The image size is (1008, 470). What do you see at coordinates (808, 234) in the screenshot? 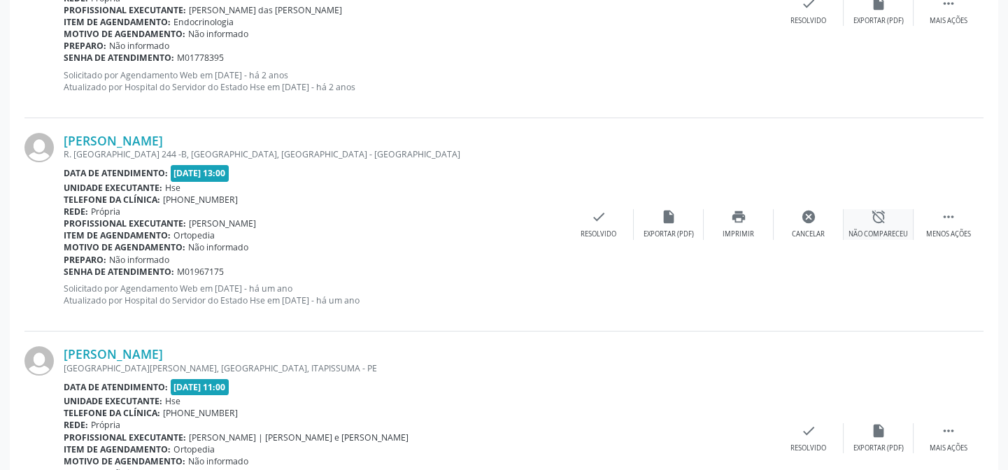
I see `div: Cancelar` at bounding box center [808, 234].